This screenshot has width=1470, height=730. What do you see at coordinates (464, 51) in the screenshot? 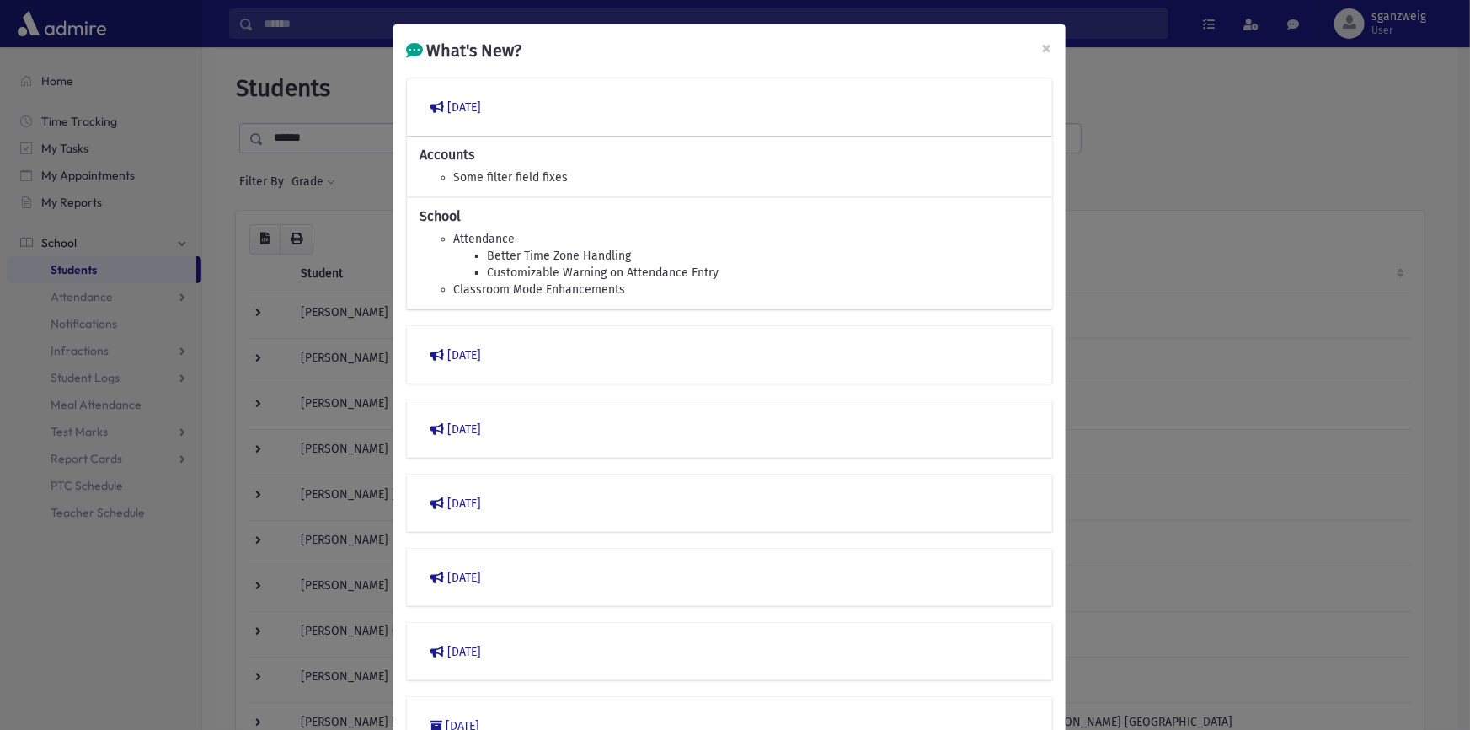
I see `h5: What's New?` at bounding box center [464, 51].